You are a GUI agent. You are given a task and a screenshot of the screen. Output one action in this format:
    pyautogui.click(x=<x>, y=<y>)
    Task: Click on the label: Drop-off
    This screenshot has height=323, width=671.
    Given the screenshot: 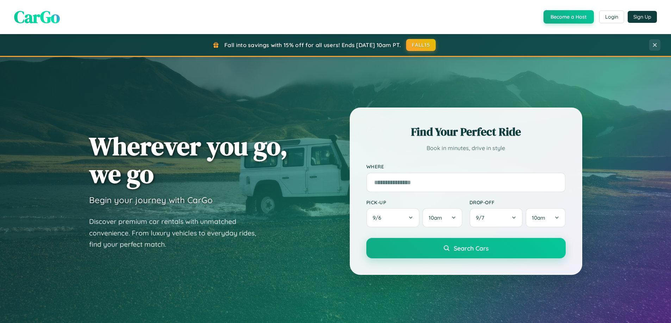 What is the action you would take?
    pyautogui.click(x=517, y=202)
    